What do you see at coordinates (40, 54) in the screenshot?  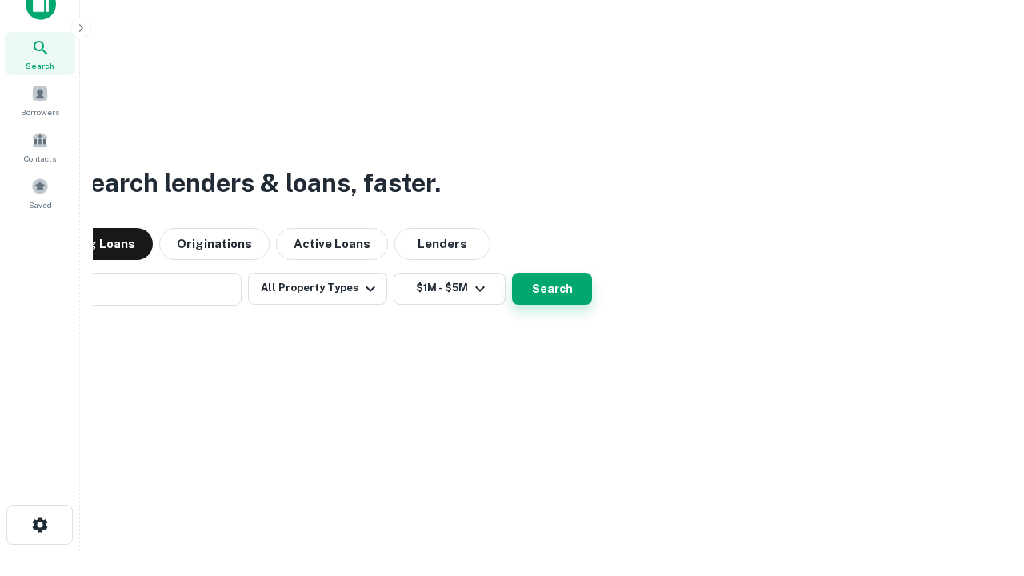 I see `div: Search` at bounding box center [40, 54].